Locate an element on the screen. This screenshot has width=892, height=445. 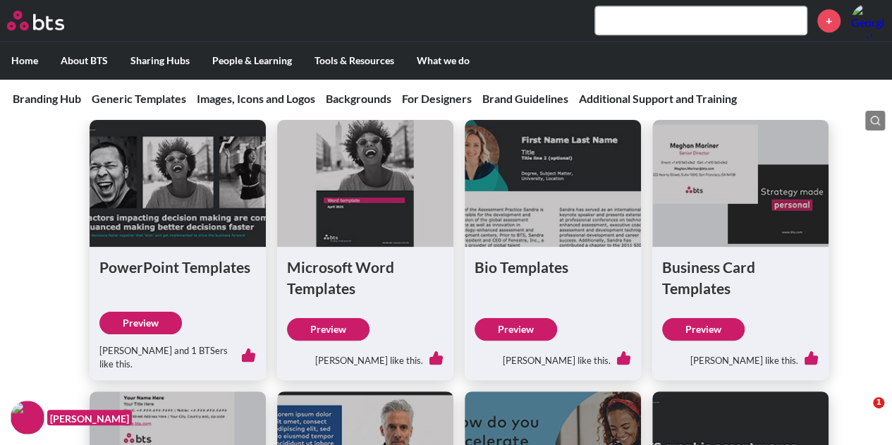
img: F is located at coordinates (27, 417).